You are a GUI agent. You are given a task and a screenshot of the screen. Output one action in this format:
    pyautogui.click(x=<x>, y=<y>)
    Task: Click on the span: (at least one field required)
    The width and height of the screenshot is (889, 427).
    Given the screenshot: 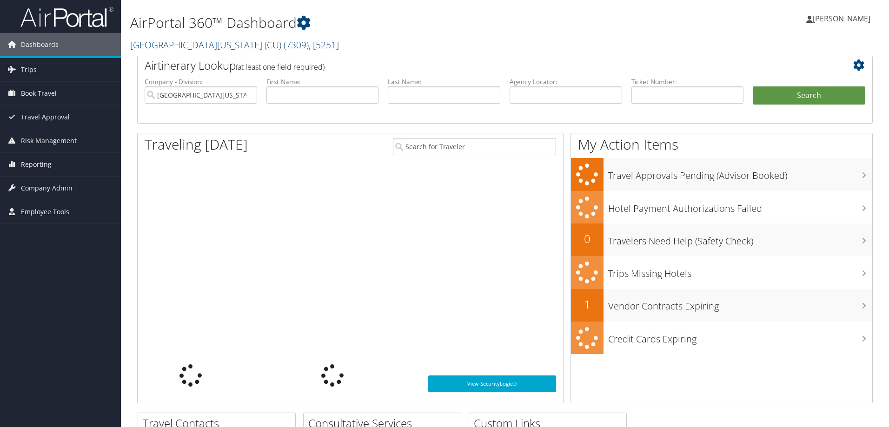 What is the action you would take?
    pyautogui.click(x=280, y=67)
    